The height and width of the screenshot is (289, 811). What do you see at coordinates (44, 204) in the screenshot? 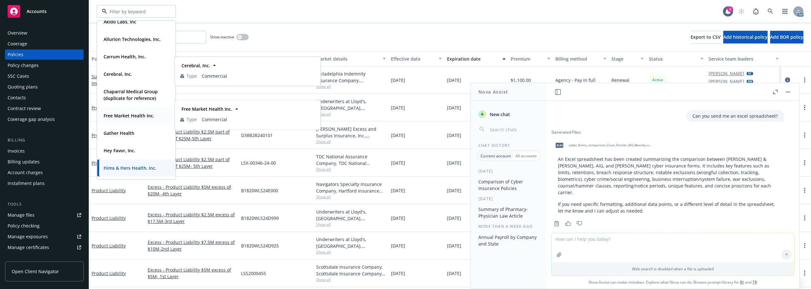
I see `div: Tools` at bounding box center [44, 204].